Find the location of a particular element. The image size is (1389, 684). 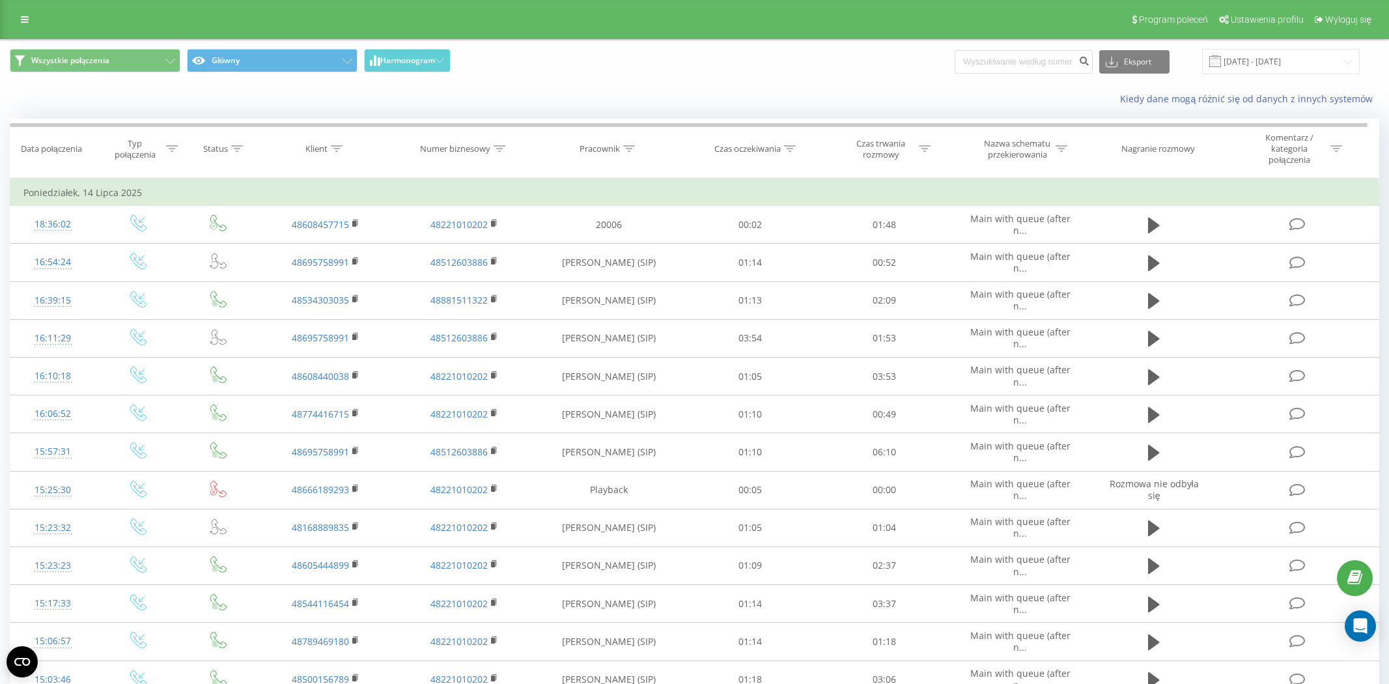

div: Status is located at coordinates (216, 149).